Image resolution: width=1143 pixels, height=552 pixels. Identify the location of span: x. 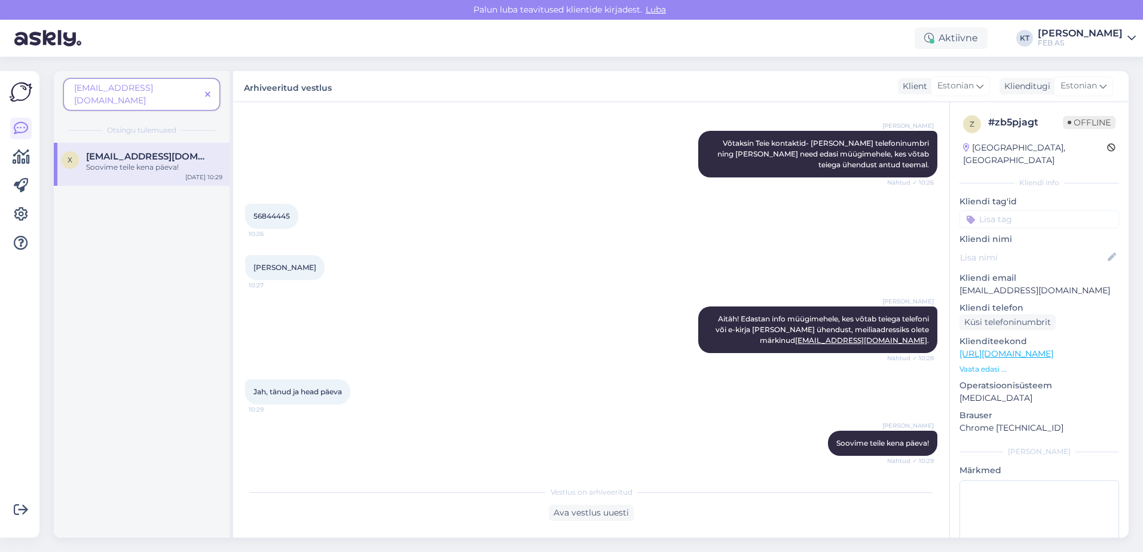
(70, 160).